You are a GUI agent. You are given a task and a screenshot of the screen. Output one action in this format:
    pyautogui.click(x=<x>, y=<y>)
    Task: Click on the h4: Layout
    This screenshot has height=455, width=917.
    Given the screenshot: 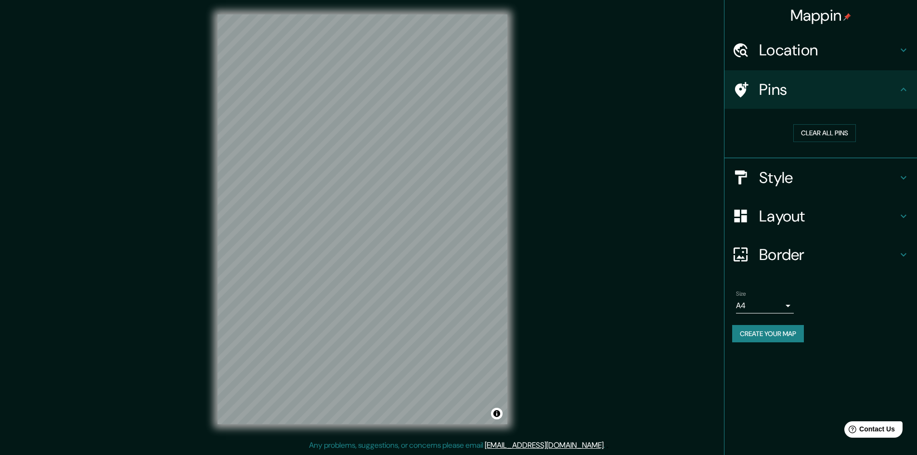 What is the action you would take?
    pyautogui.click(x=828, y=216)
    